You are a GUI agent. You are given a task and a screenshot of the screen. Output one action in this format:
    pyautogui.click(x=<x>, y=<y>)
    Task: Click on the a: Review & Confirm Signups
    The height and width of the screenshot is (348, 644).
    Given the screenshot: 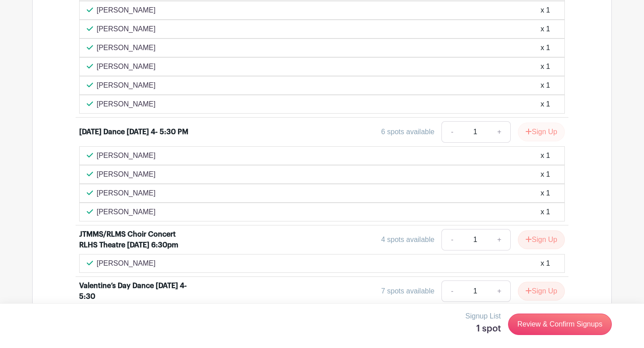 What is the action you would take?
    pyautogui.click(x=559, y=324)
    